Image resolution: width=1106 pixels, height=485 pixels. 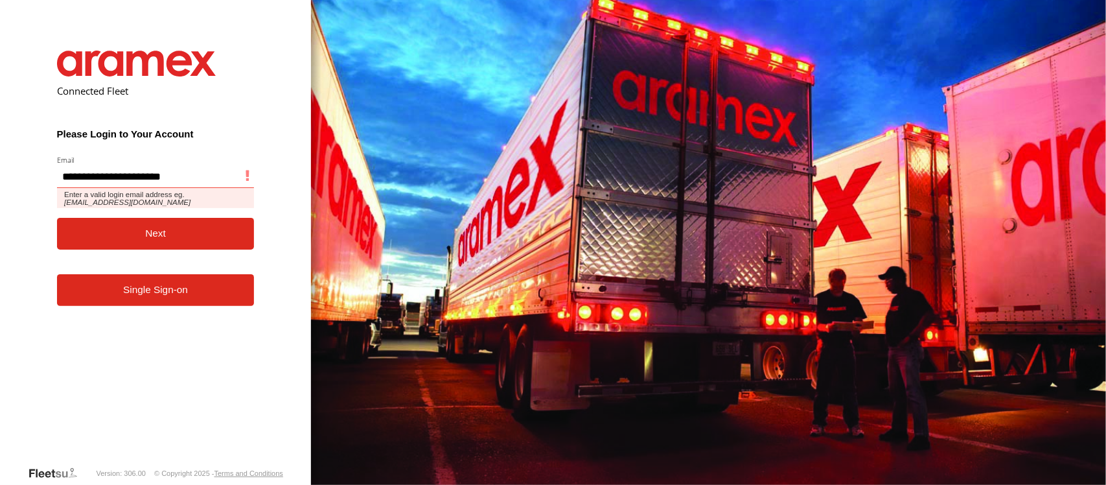 What do you see at coordinates (249, 473) in the screenshot?
I see `a: Terms and Conditions` at bounding box center [249, 473].